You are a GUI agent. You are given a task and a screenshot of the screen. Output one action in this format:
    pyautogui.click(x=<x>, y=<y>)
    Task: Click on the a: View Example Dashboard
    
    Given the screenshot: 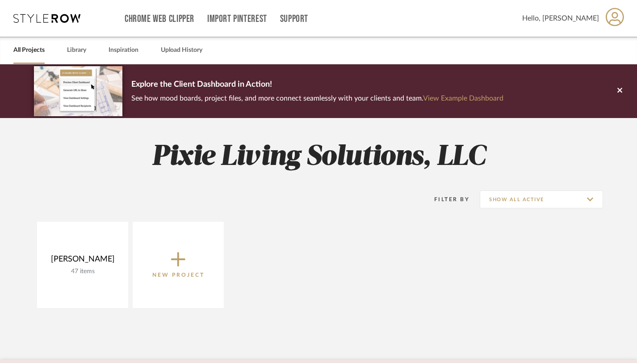 What is the action you would take?
    pyautogui.click(x=463, y=98)
    